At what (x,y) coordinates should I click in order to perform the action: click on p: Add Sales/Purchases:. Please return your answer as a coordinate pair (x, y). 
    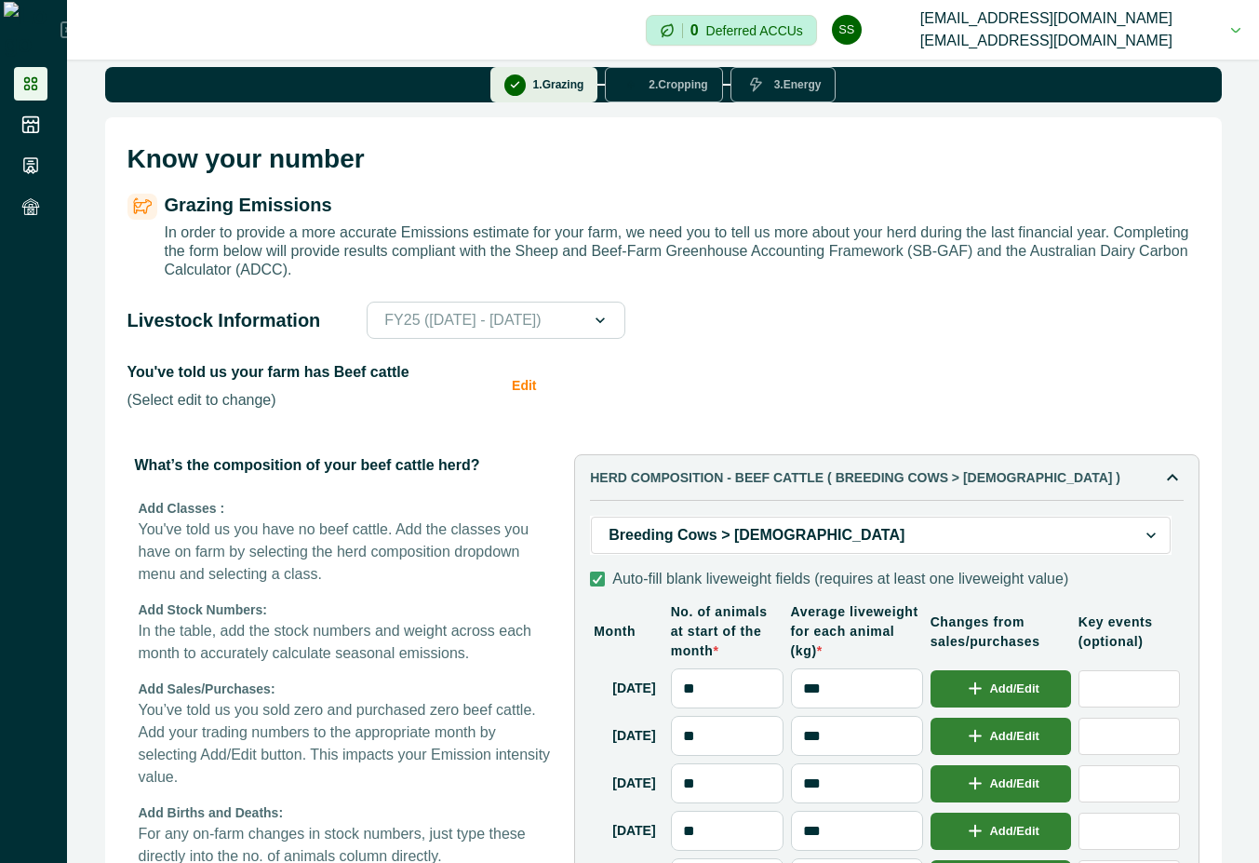
    Looking at the image, I should click on (345, 689).